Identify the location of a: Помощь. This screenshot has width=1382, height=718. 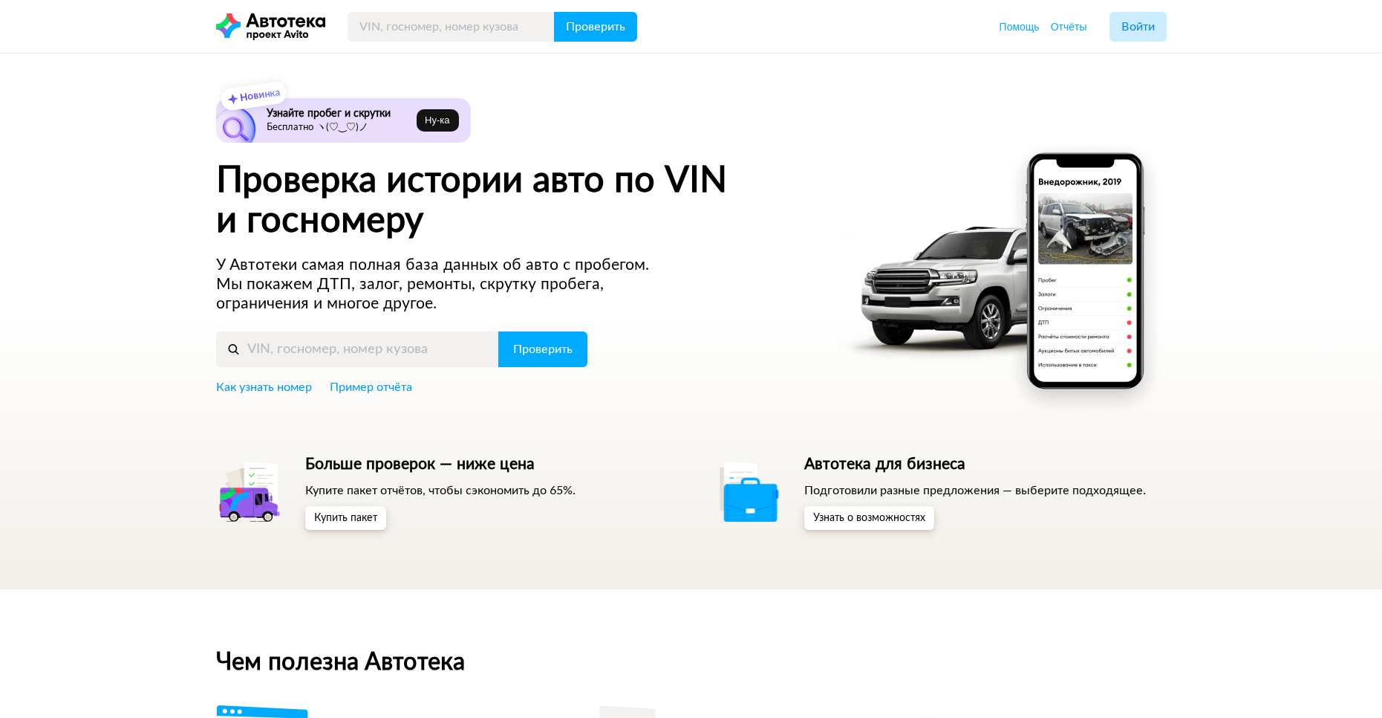
(1020, 27).